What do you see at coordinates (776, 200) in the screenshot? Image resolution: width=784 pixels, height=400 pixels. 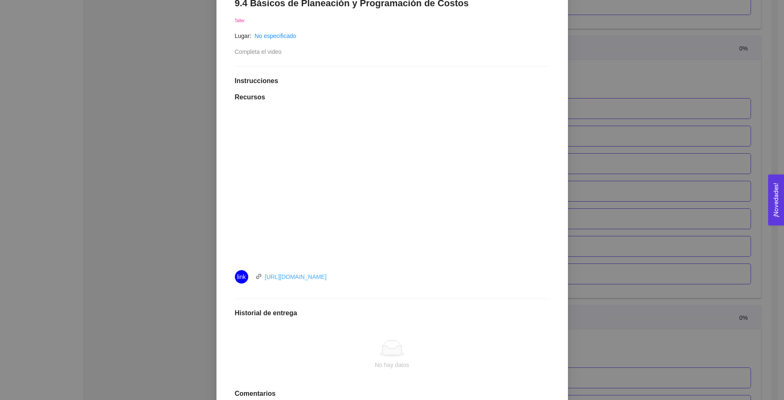 I see `button: Open Feedback Widget` at bounding box center [776, 200].